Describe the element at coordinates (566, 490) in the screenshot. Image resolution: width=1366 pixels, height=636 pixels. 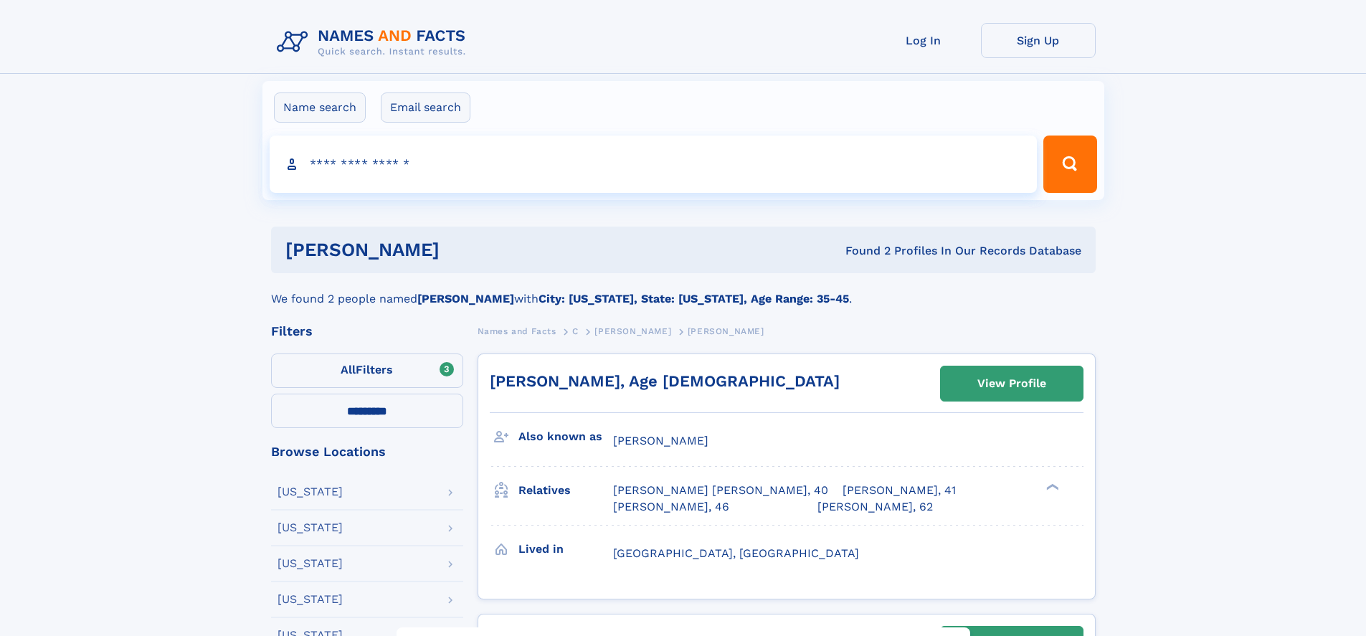
I see `h3: Relatives` at that location.